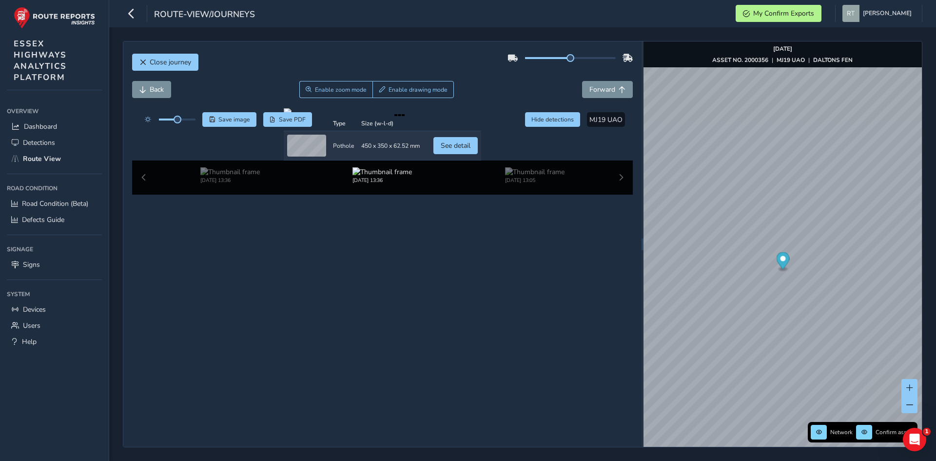  I want to click on span: Enable drawing mode, so click(418, 90).